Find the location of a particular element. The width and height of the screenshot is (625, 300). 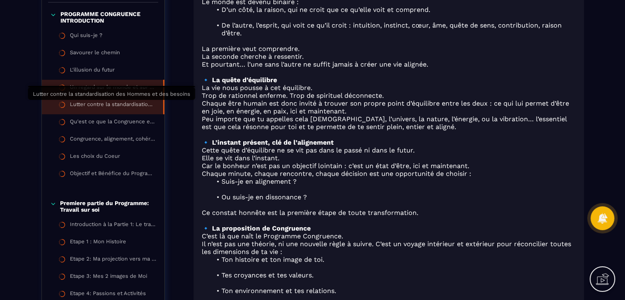

span: Lutter contre la standardisation des Hommes et des besoins is located at coordinates (111, 94).